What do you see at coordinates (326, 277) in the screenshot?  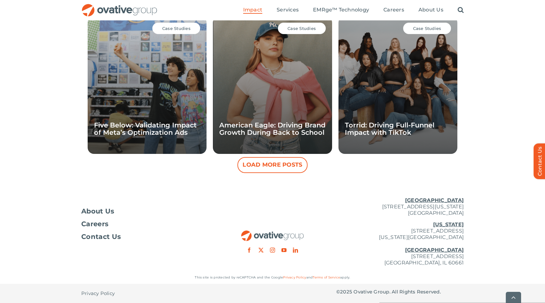 I see `a: Terms of Service` at bounding box center [326, 277].